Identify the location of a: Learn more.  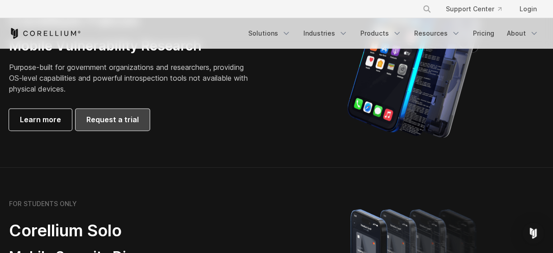
(40, 120).